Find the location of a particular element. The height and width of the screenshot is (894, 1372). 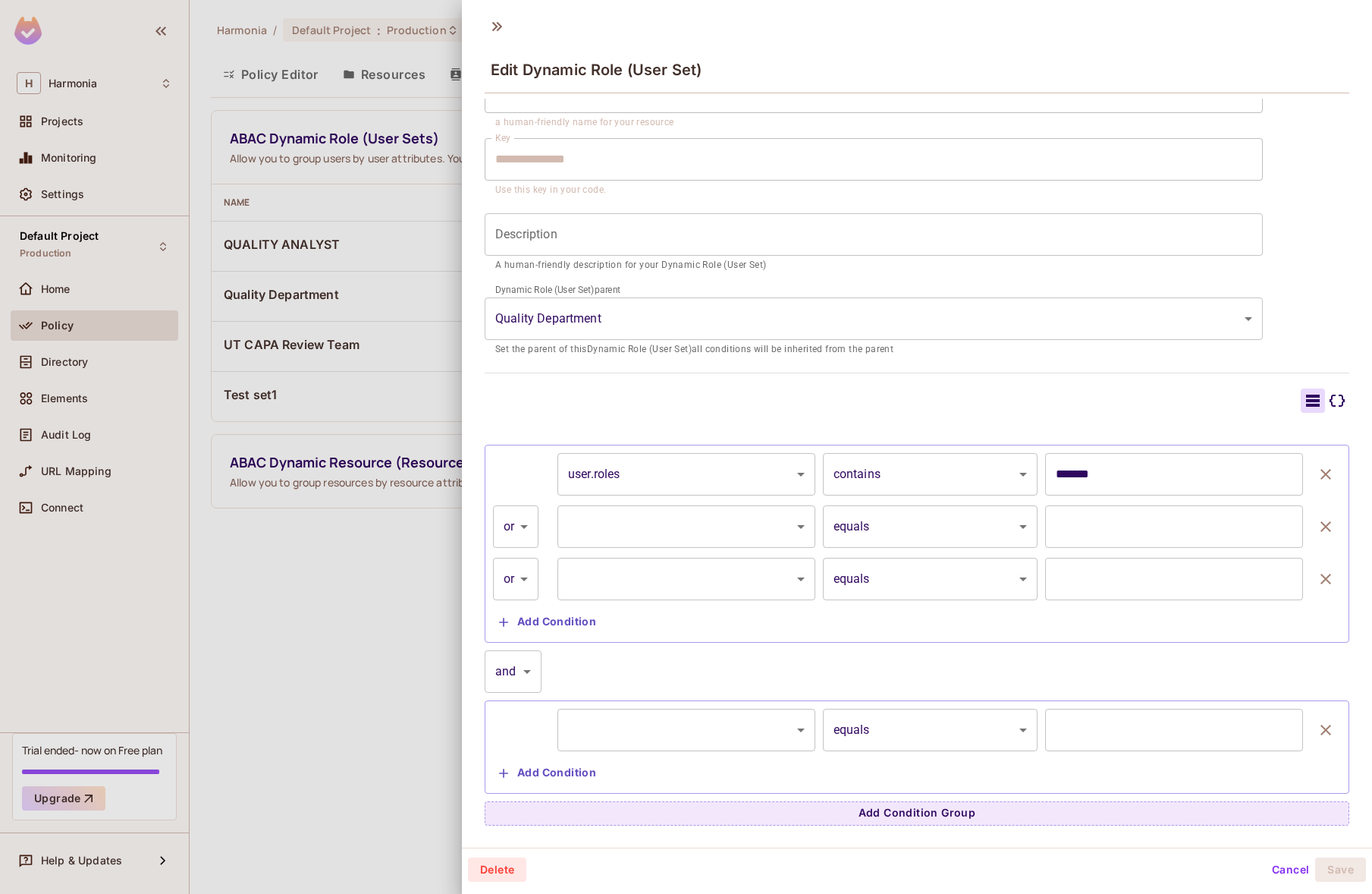

div: Without label is located at coordinates (873, 319).